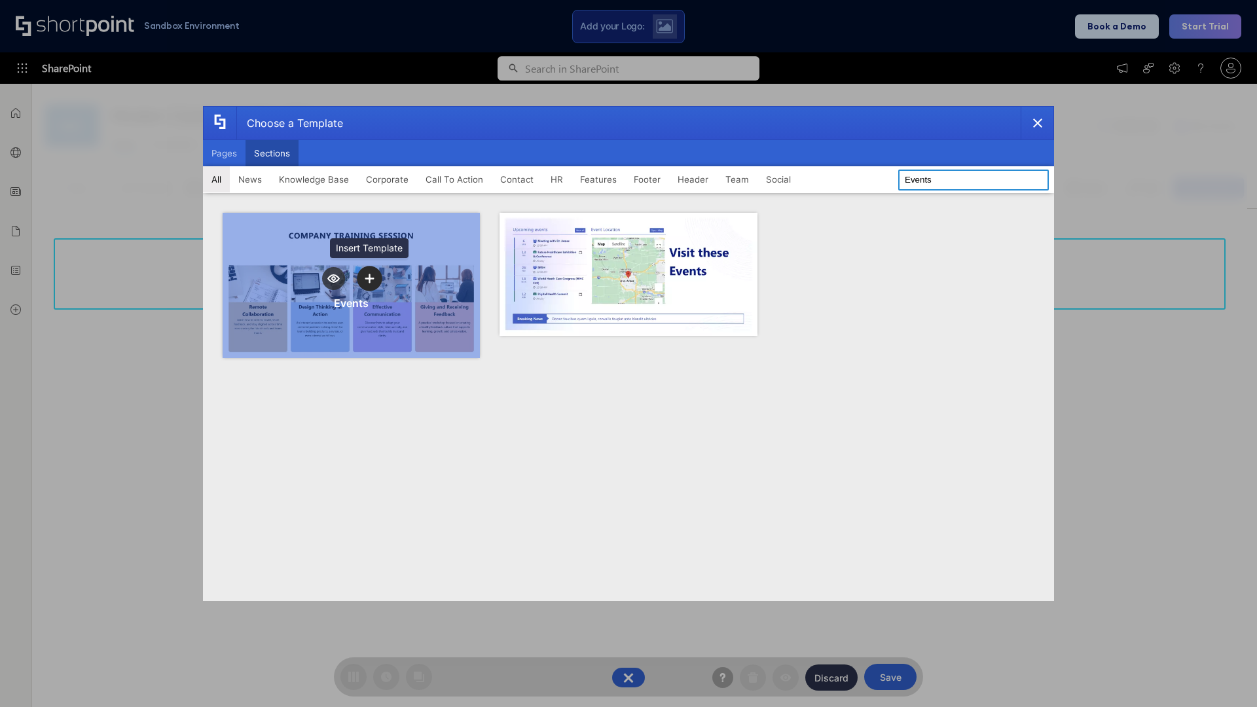  I want to click on button: Knowledge Base, so click(314, 179).